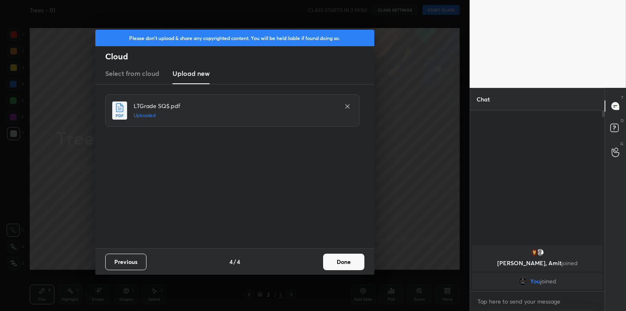 This screenshot has height=311, width=626. I want to click on div: grid, so click(537, 267).